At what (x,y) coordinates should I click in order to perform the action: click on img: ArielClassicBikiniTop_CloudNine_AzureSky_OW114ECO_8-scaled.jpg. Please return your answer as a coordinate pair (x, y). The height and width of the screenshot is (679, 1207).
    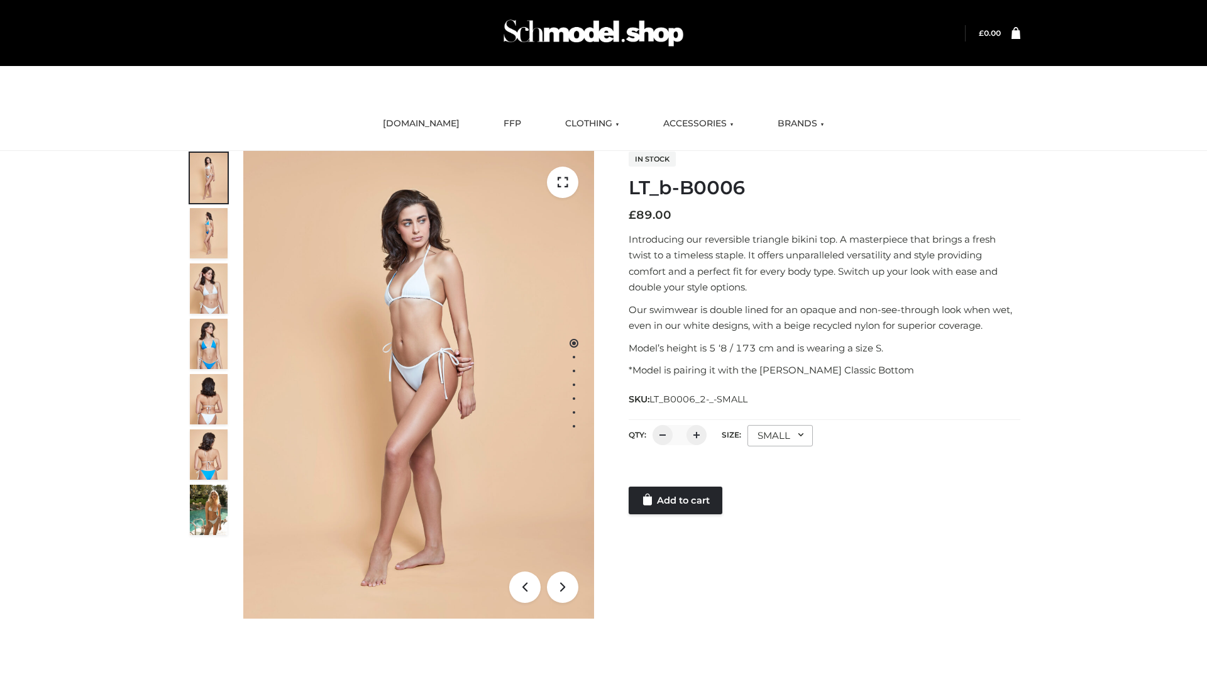
    Looking at the image, I should click on (209, 455).